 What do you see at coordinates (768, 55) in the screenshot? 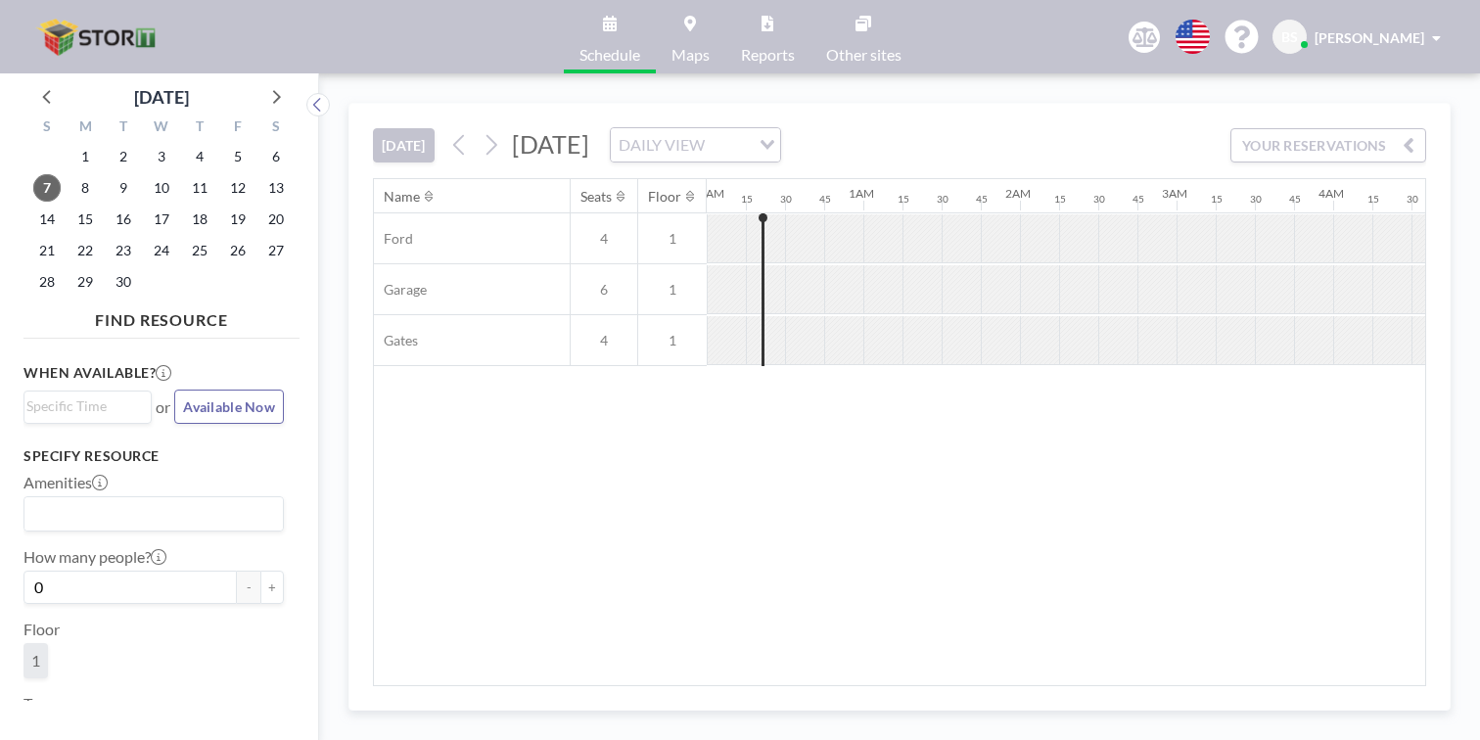
I see `span: Reports` at bounding box center [768, 55].